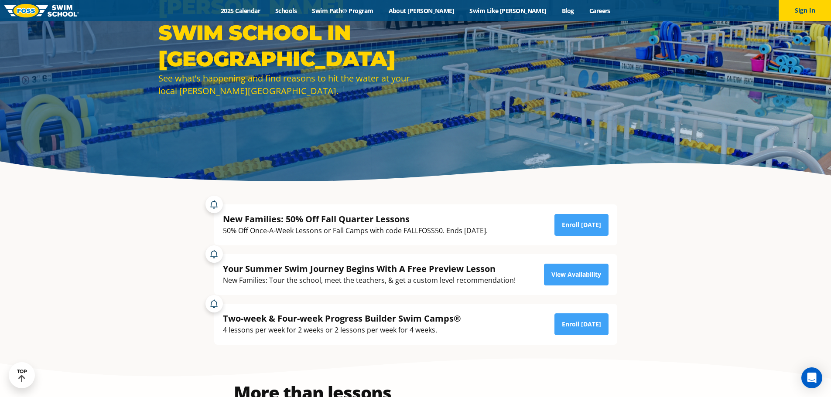 The width and height of the screenshot is (831, 397). Describe the element at coordinates (355, 219) in the screenshot. I see `div: New Families: 50% Off Fall Quarter Lessons` at that location.